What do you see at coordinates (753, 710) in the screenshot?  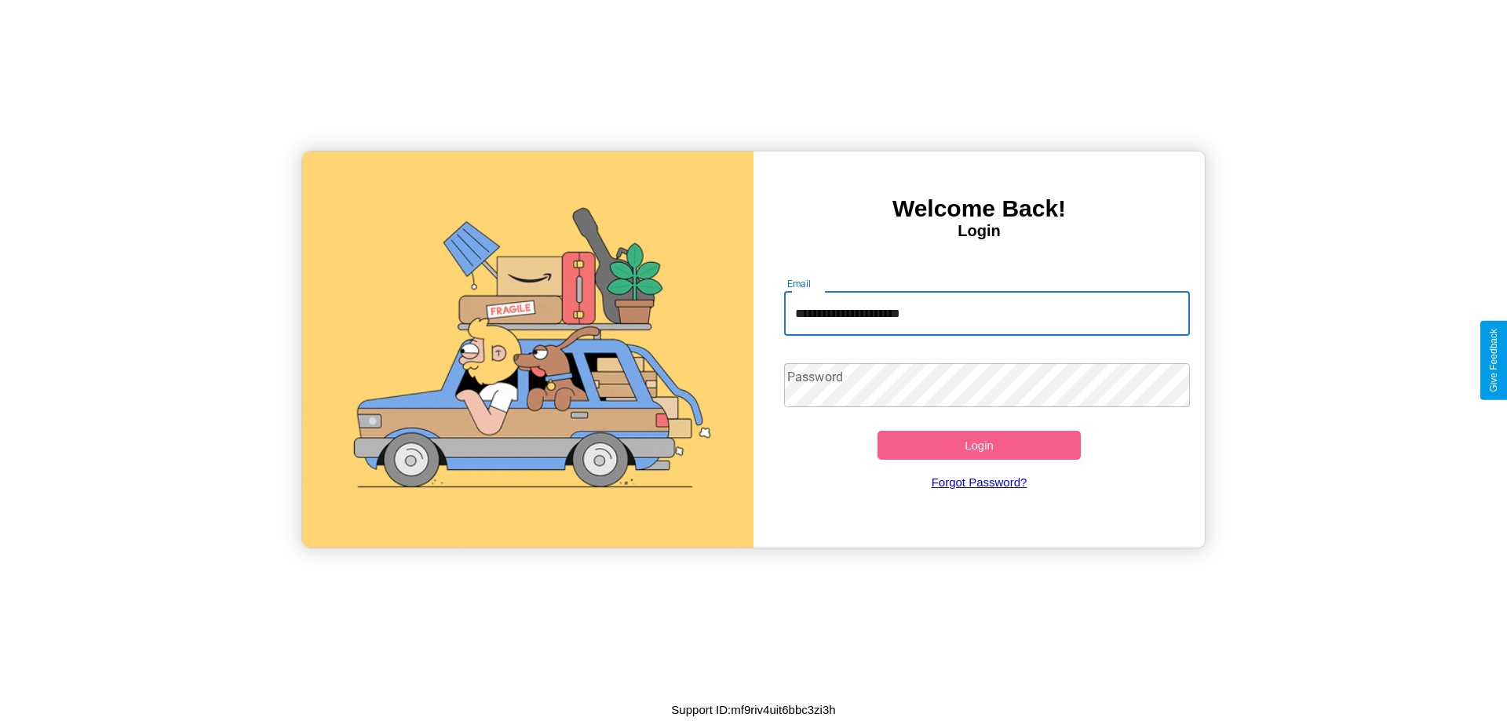 I see `p: Support ID: mf9riv4uit6bbc3zi3h` at bounding box center [753, 710].